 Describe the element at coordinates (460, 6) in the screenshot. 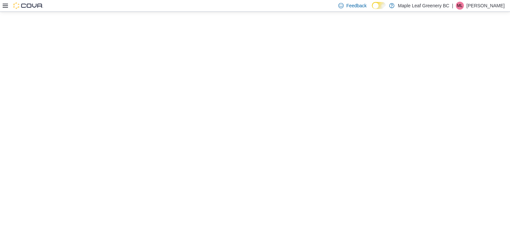

I see `span: ML` at that location.